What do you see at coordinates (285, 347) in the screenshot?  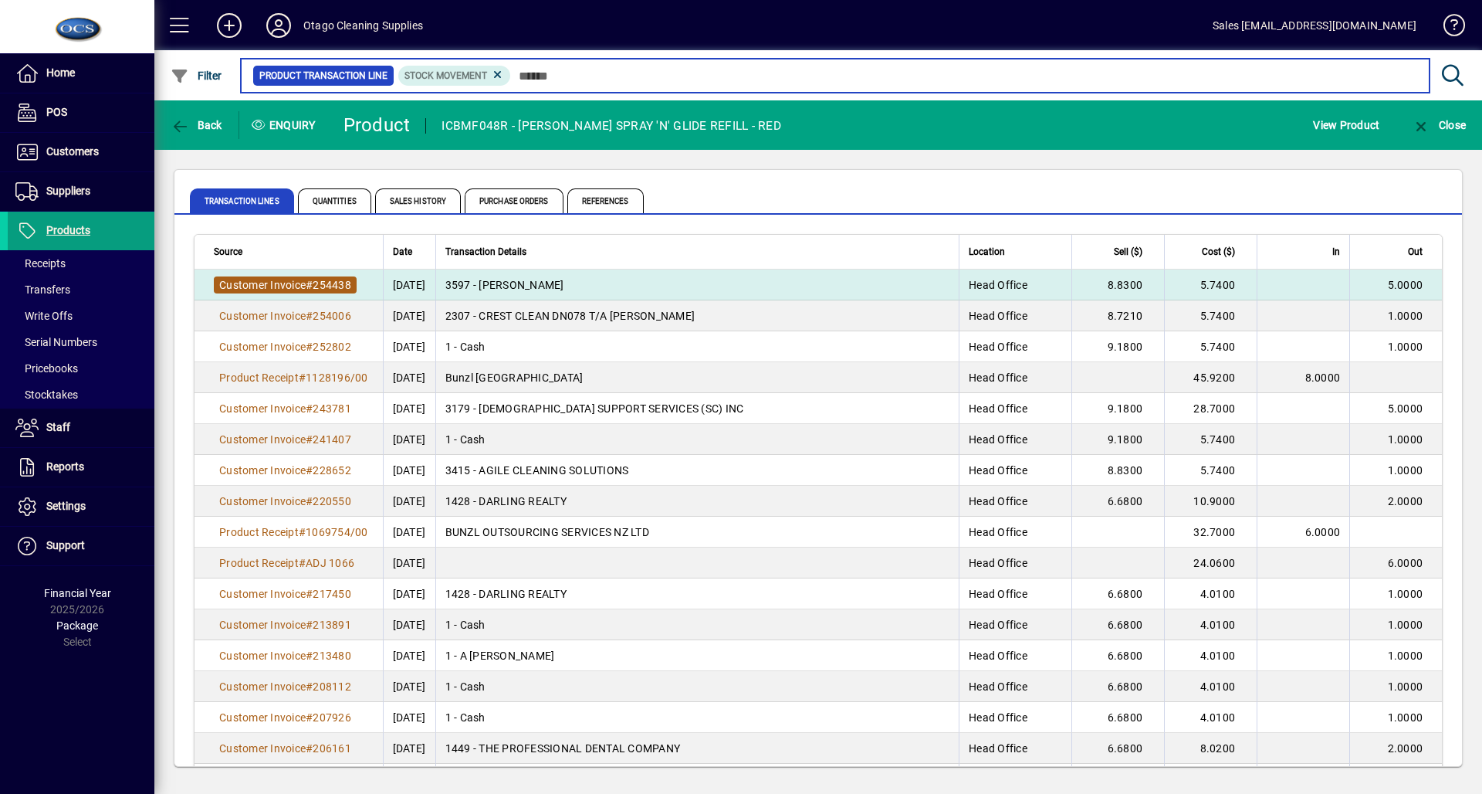 I see `a: Customer Invoice#252802` at bounding box center [285, 347].